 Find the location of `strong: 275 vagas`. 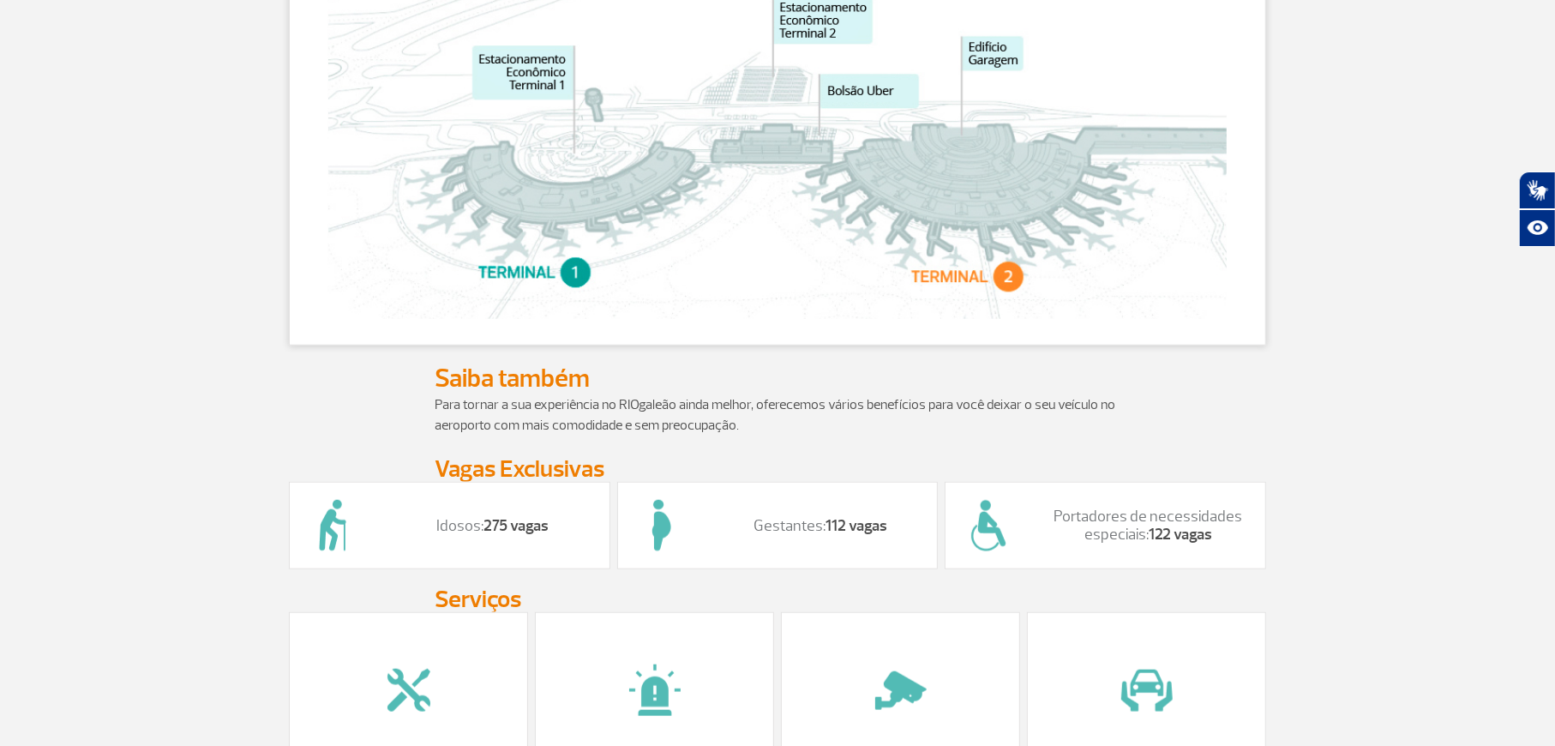

strong: 275 vagas is located at coordinates (516, 525).